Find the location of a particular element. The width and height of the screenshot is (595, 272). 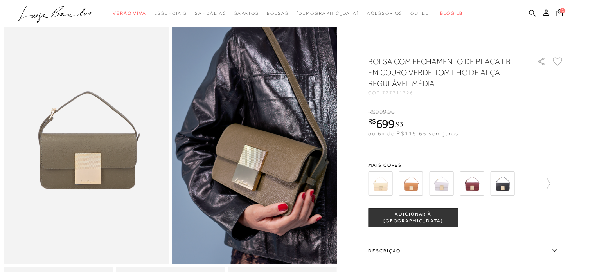

span: 999 is located at coordinates (380, 112).